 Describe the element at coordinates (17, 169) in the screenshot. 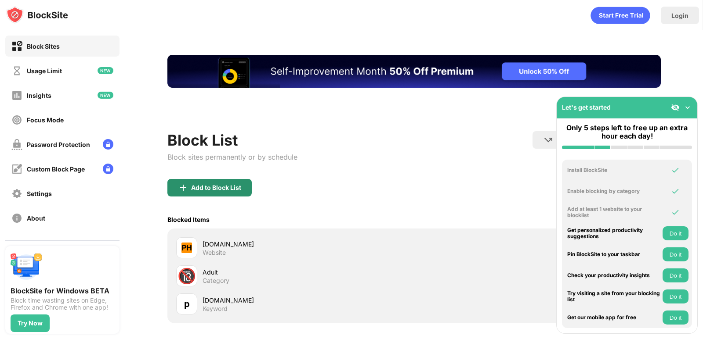

I see `img: customize-block-page-off.svg` at that location.